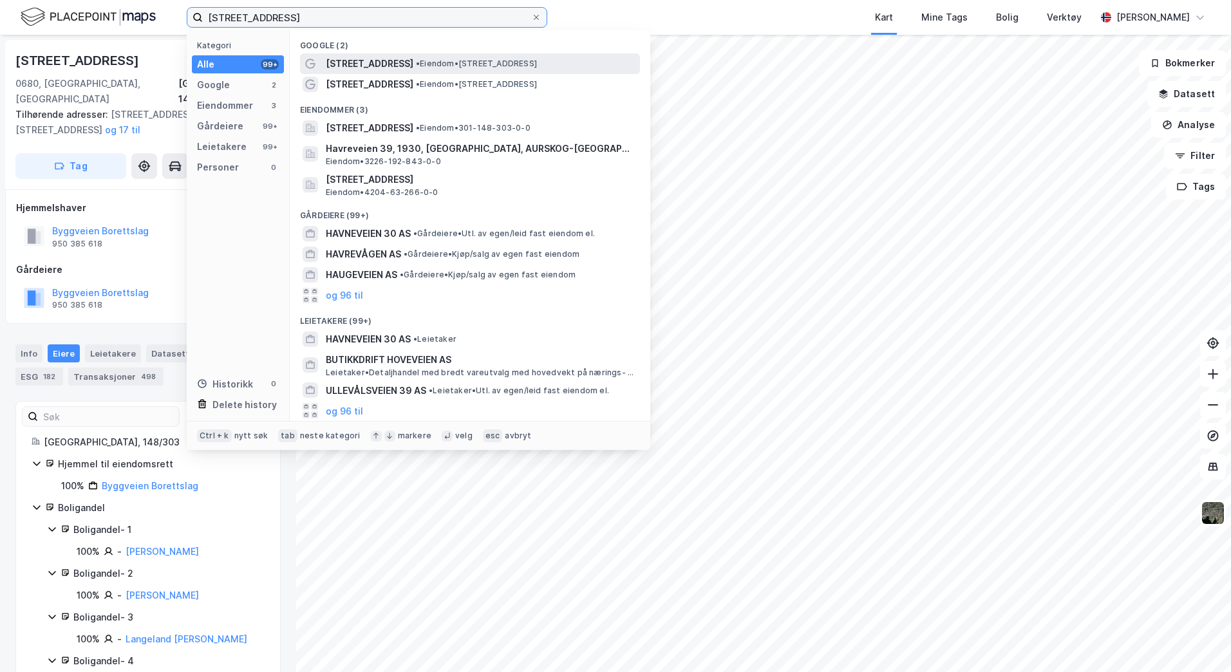  Describe the element at coordinates (169, 574) in the screenshot. I see `div: Boligandel - 2` at that location.